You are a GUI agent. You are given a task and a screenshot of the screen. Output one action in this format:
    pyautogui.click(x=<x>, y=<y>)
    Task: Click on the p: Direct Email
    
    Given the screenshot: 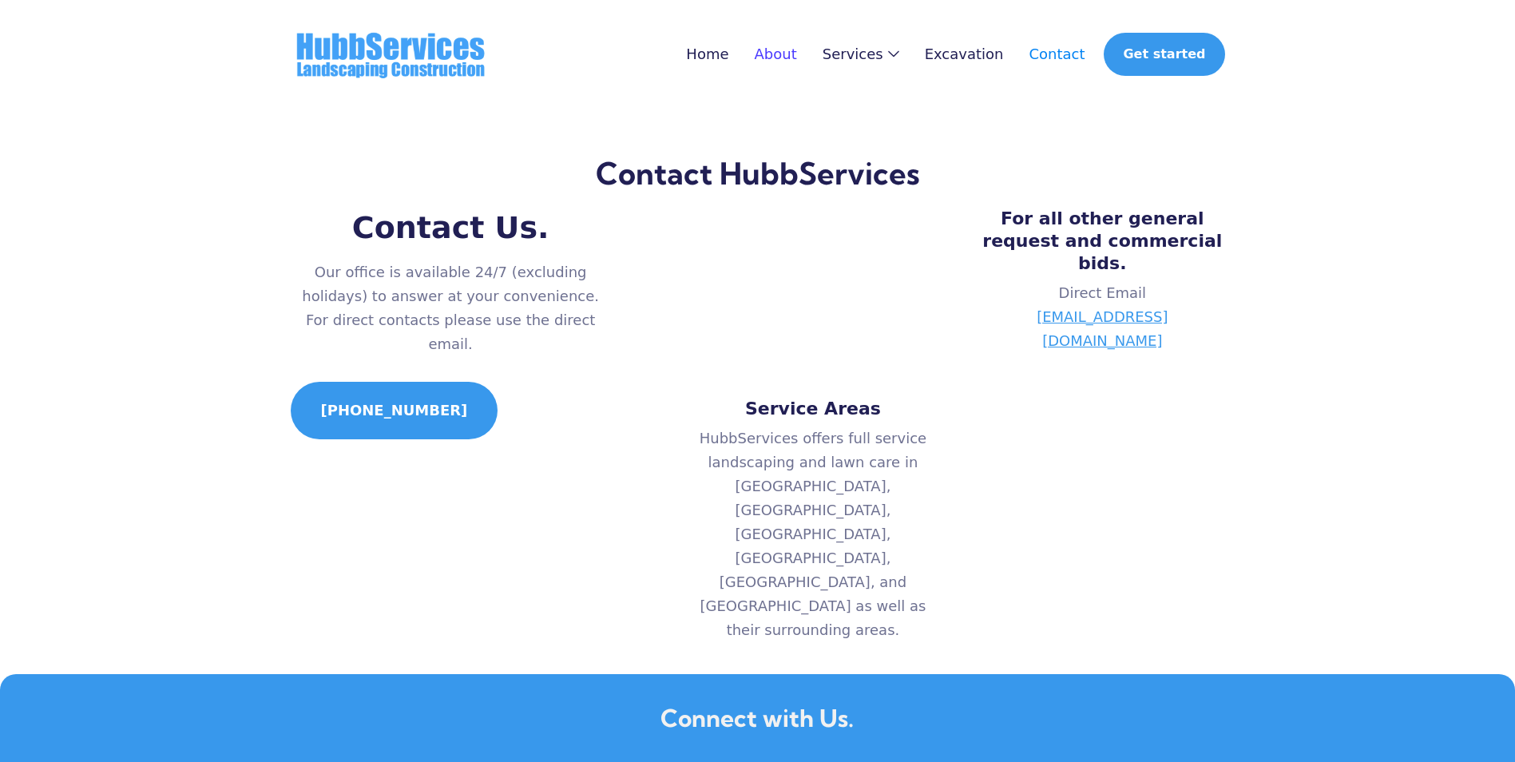 What is the action you would take?
    pyautogui.click(x=1102, y=317)
    